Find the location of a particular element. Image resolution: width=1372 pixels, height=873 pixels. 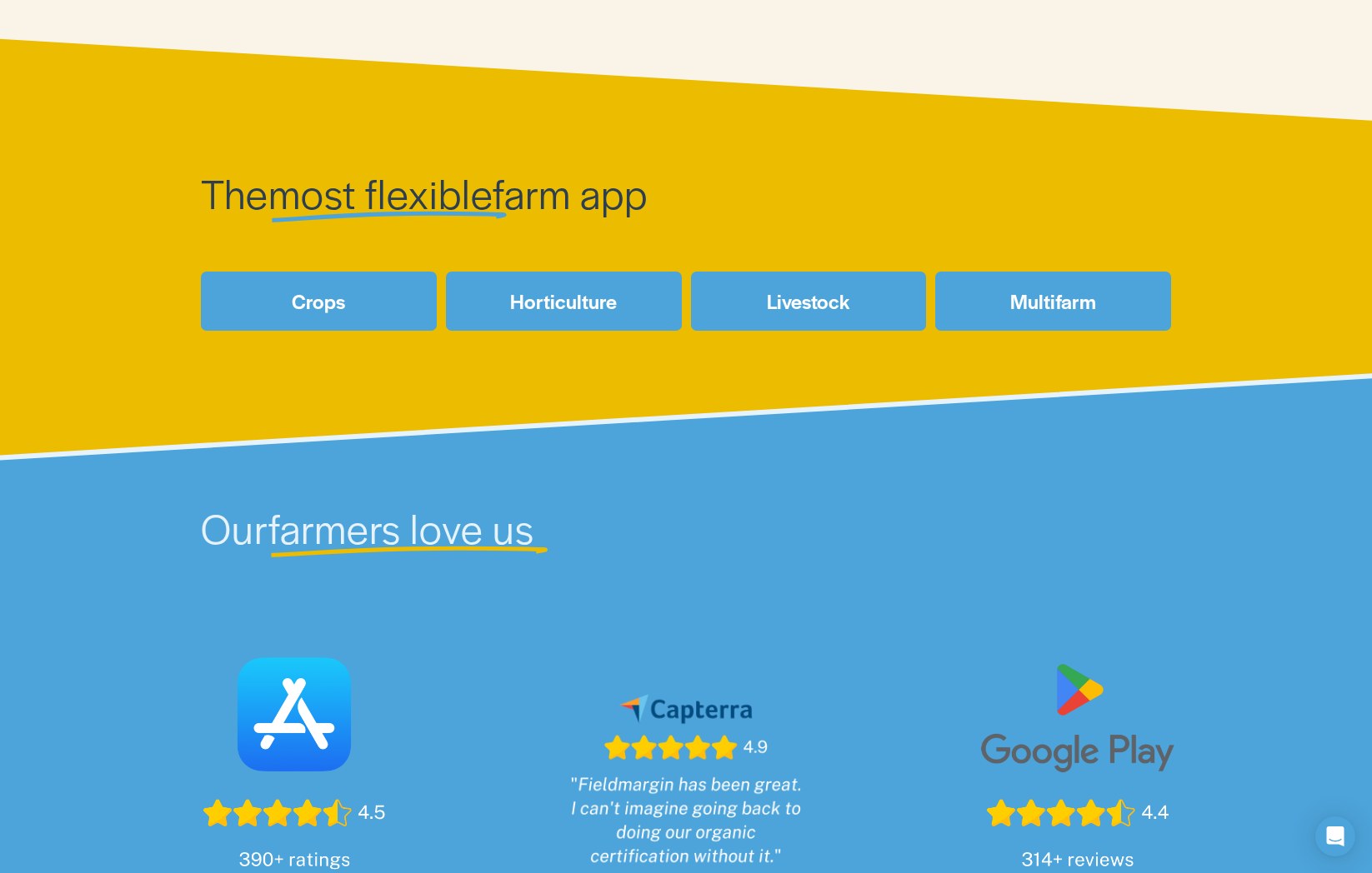

a: Livestock is located at coordinates (808, 301).